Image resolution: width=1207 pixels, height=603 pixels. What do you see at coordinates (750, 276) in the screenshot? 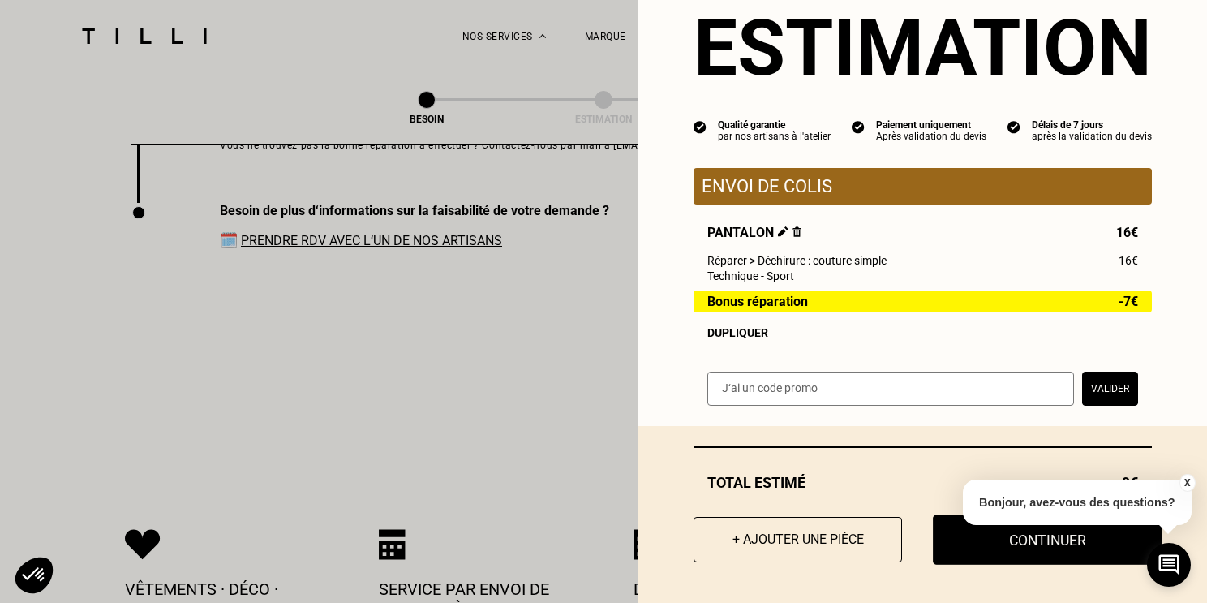
I see `span: Technique - Sport` at bounding box center [750, 276].